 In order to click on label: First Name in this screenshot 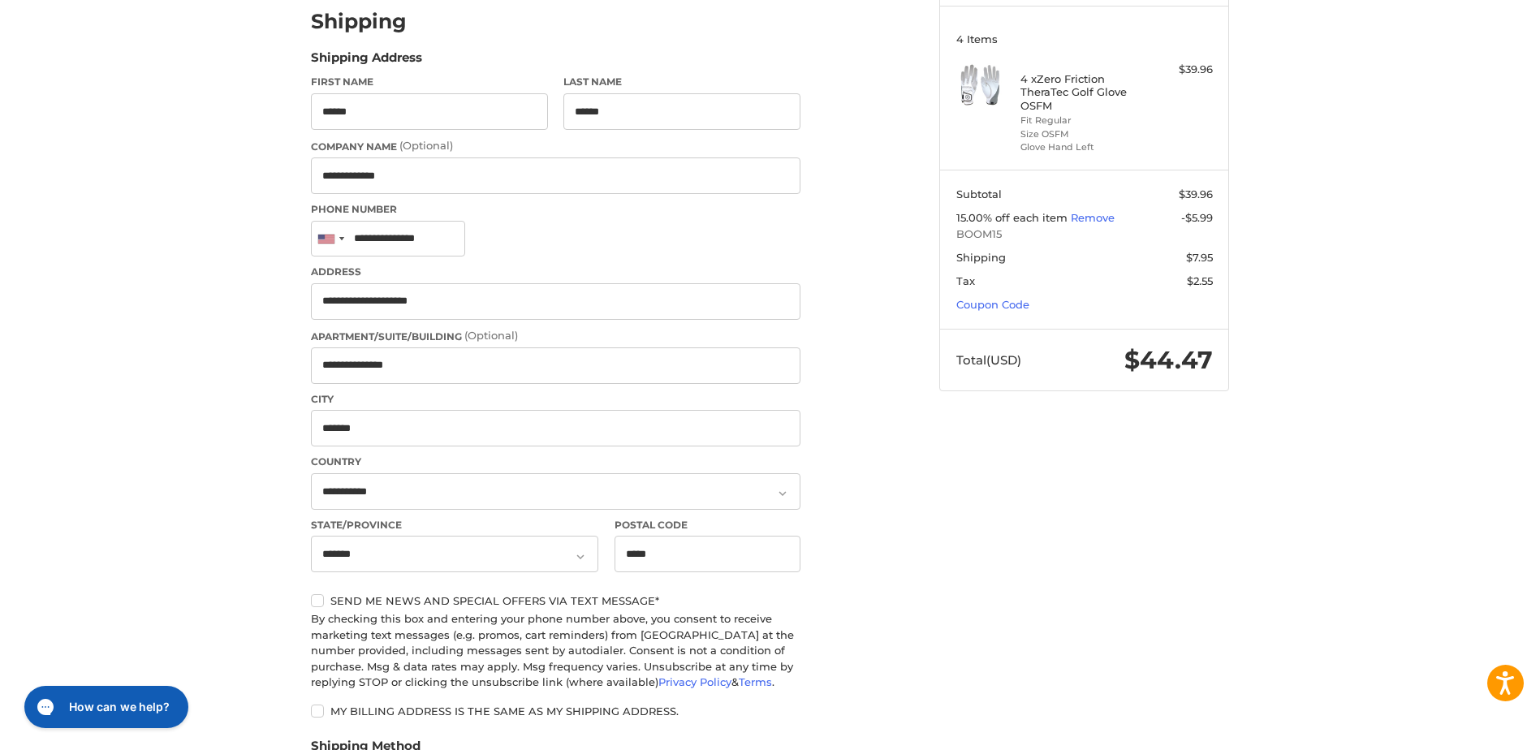, I will do `click(429, 82)`.